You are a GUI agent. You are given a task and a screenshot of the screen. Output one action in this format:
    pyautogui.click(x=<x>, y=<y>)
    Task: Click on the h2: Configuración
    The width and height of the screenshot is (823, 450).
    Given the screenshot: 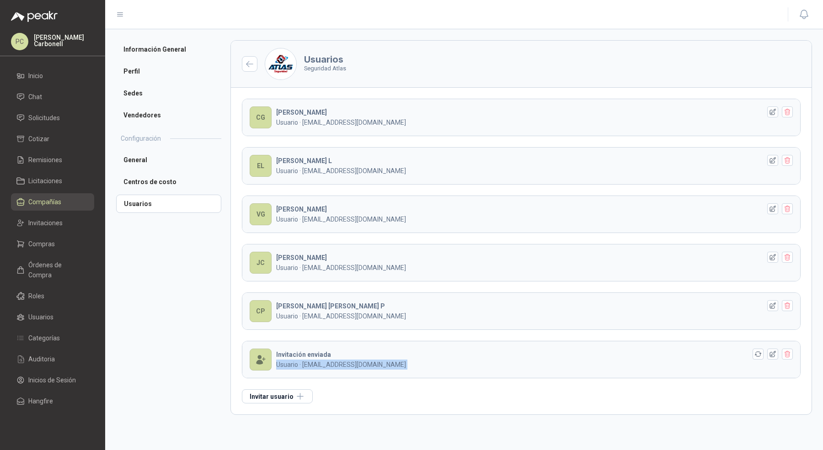 What is the action you would take?
    pyautogui.click(x=141, y=139)
    